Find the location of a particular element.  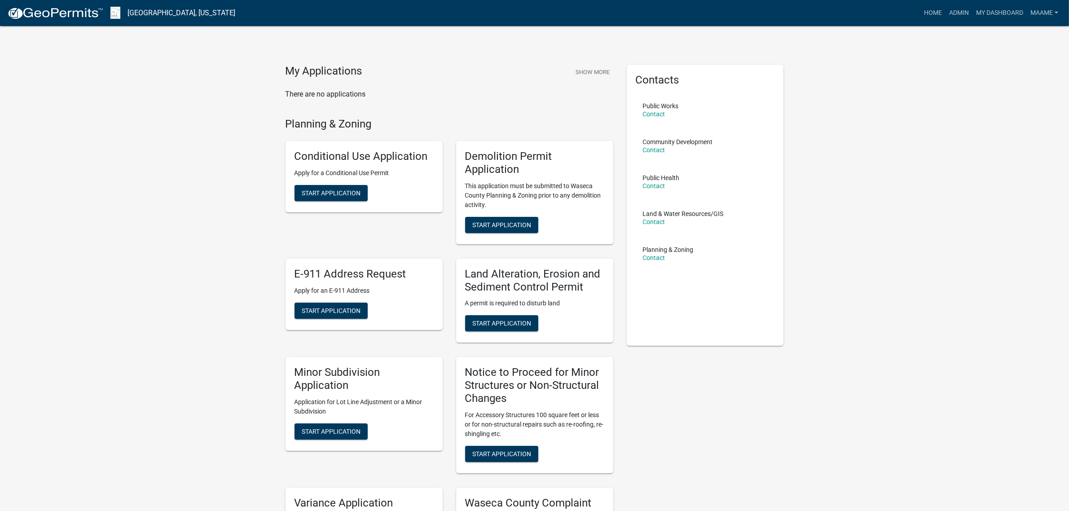

h5: Variance Application is located at coordinates (364, 503).